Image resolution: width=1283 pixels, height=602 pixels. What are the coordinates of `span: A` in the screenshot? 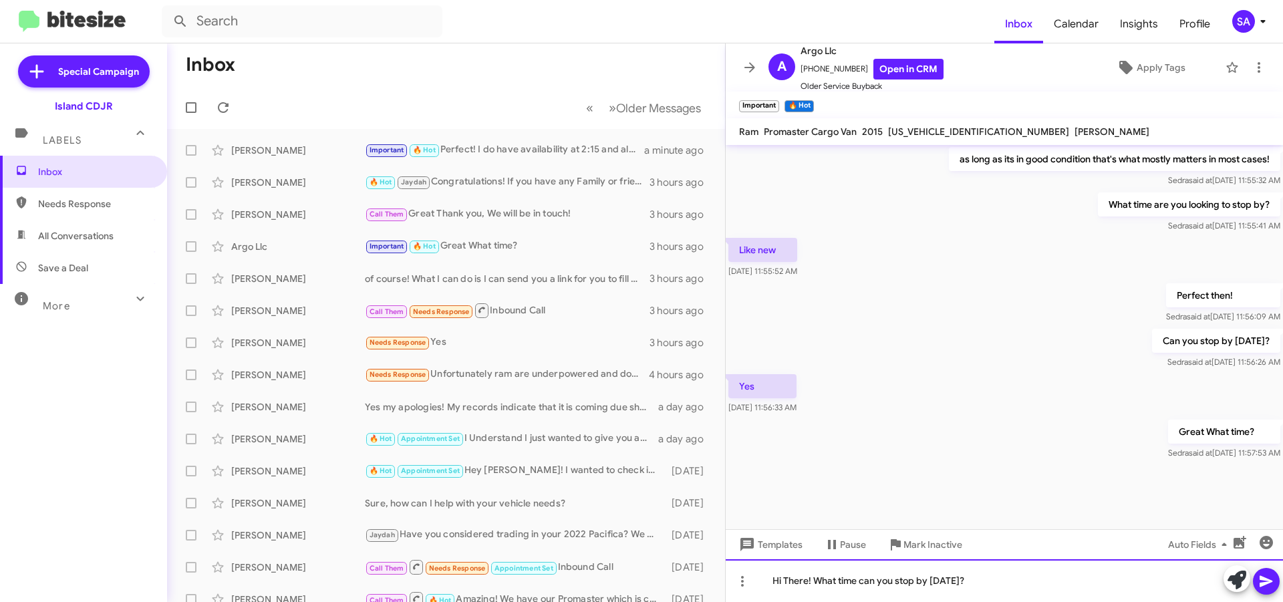 It's located at (782, 67).